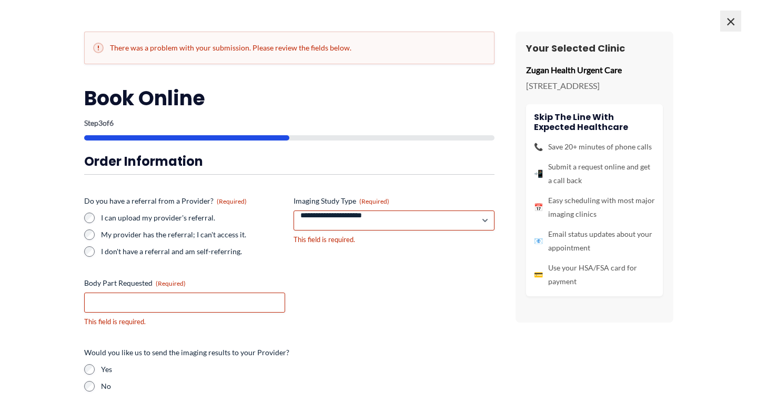 Image resolution: width=757 pixels, height=401 pixels. Describe the element at coordinates (193, 218) in the screenshot. I see `label: I can upload my provider's referral.` at that location.